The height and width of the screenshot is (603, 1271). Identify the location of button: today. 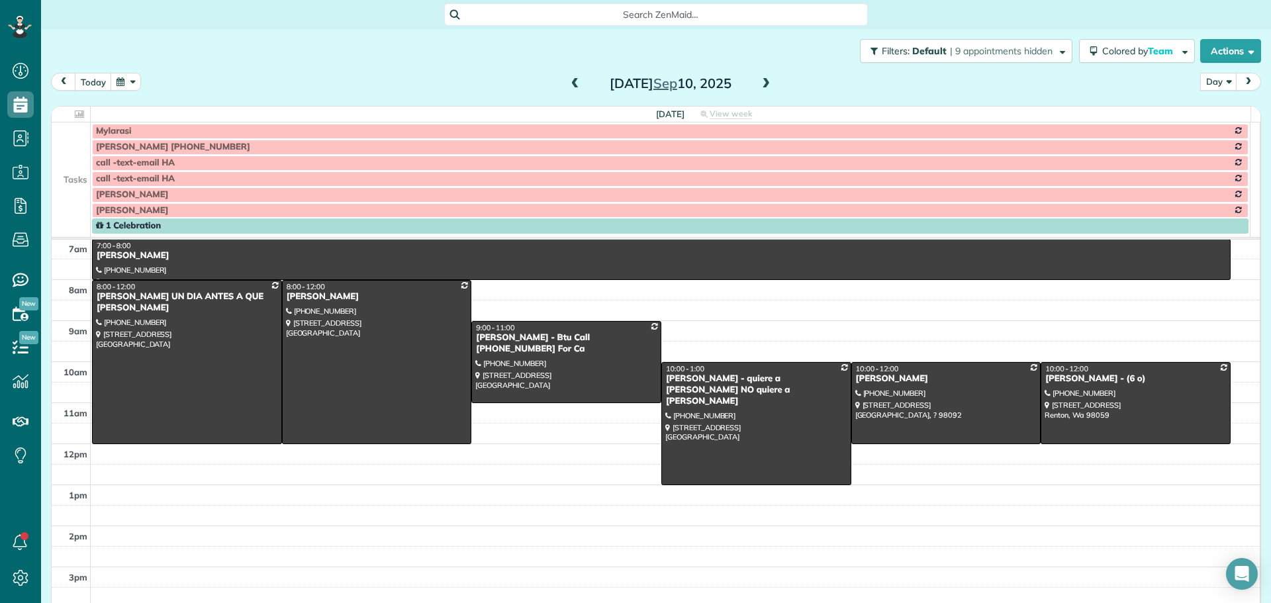
(93, 81).